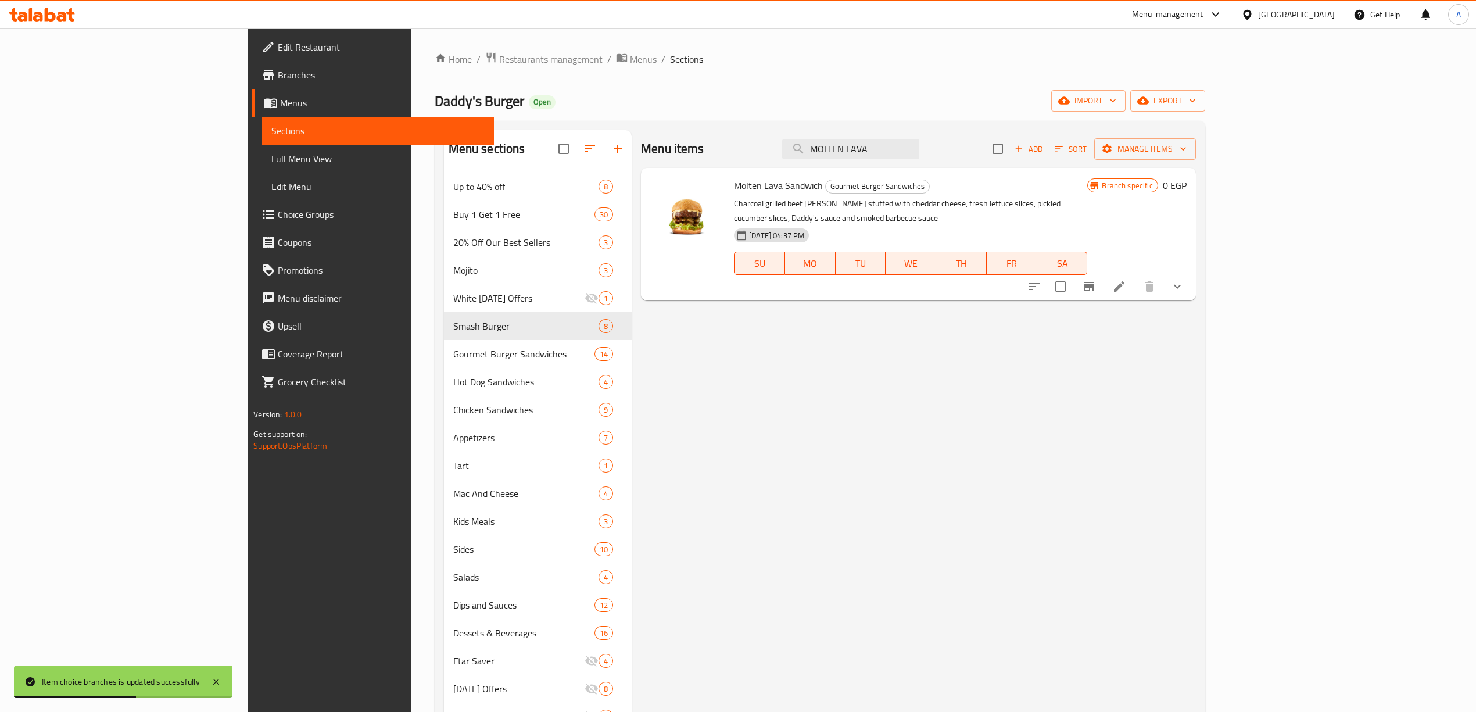 This screenshot has height=712, width=1476. What do you see at coordinates (526, 521) in the screenshot?
I see `span: Kids Meals` at bounding box center [526, 521].